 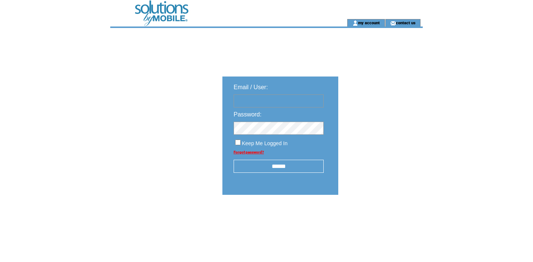 I want to click on img: contact_us_icon.gif;jsessionid=1CD7CEF765478A37B9815182D4762C9F, so click(x=393, y=23).